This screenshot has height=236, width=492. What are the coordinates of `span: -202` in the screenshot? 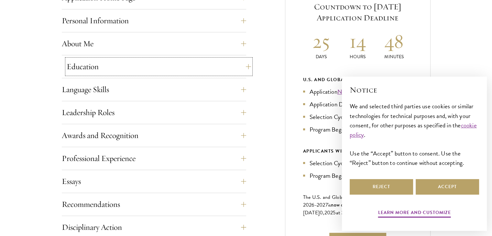 It's located at (320, 205).